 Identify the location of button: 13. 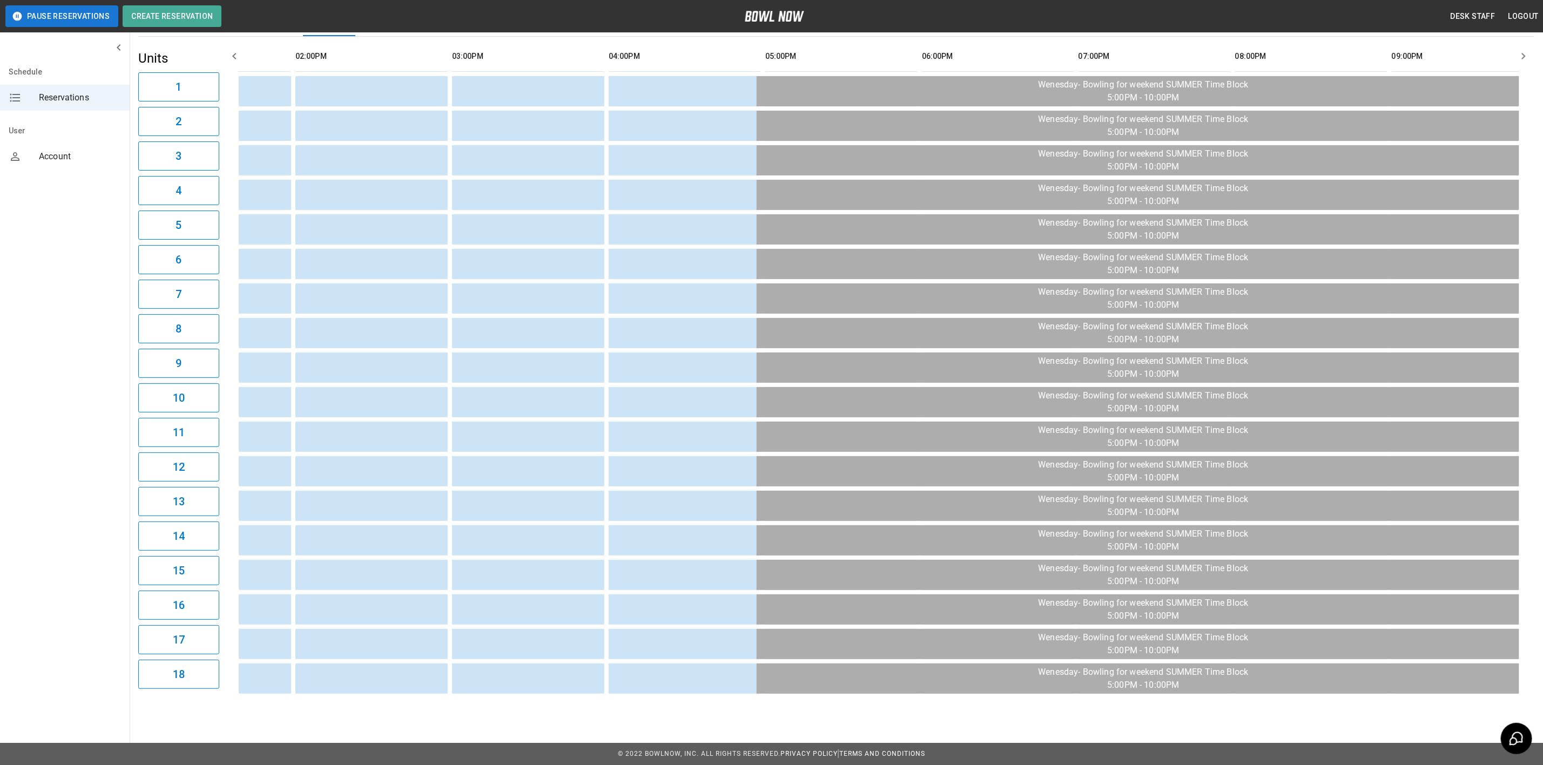
(179, 502).